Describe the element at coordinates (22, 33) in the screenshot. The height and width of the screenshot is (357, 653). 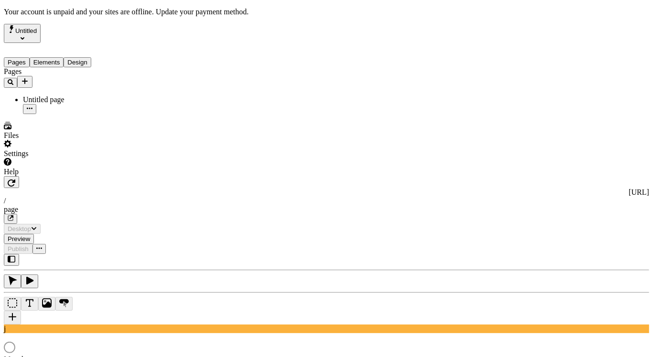
I see `button: Select site` at that location.